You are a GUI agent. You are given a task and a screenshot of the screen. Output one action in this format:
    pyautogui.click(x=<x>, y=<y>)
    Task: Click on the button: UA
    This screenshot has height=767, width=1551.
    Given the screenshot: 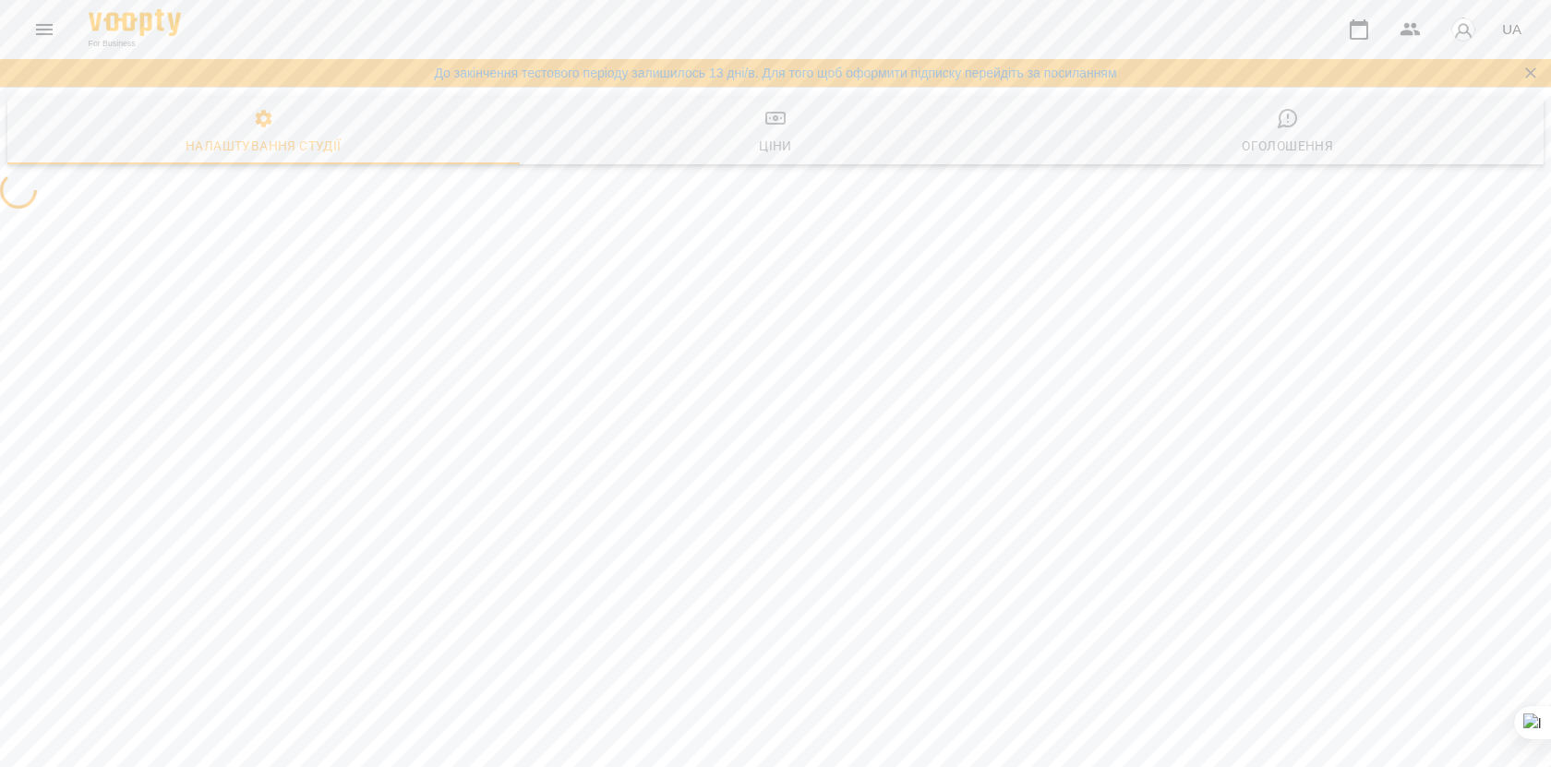 What is the action you would take?
    pyautogui.click(x=1512, y=29)
    